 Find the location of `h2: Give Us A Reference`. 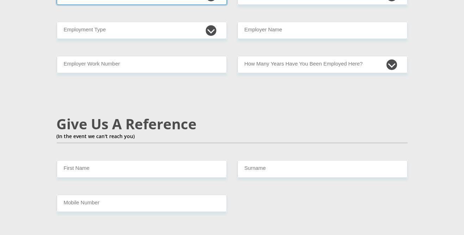

h2: Give Us A Reference is located at coordinates (232, 124).